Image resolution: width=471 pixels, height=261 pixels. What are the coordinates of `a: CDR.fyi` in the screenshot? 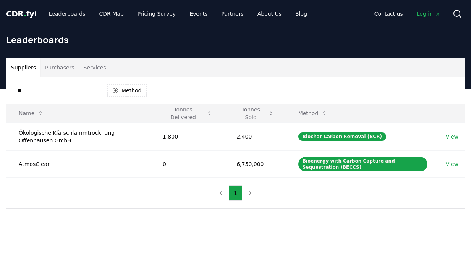 It's located at (21, 14).